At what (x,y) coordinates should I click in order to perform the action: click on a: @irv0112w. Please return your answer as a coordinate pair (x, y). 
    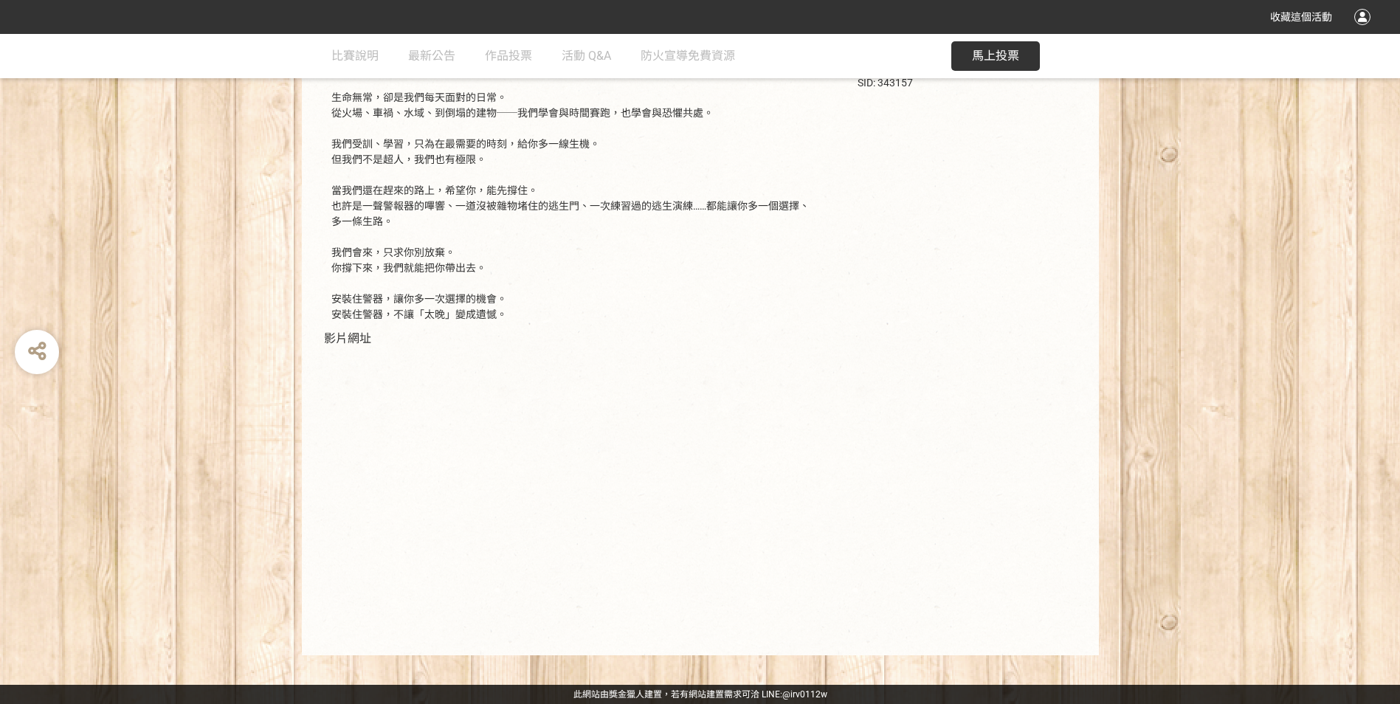
    Looking at the image, I should click on (805, 695).